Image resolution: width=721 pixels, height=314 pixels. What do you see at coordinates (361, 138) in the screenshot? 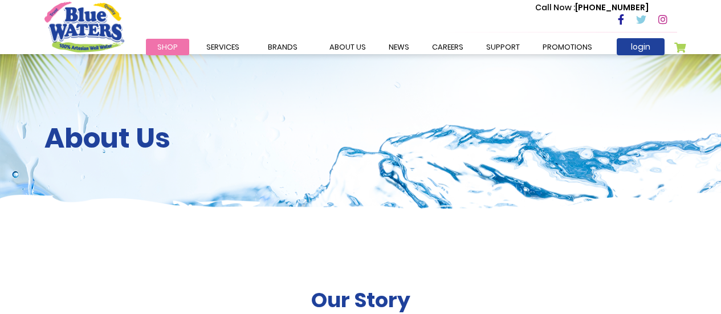
I see `h2: About Us` at bounding box center [361, 138].